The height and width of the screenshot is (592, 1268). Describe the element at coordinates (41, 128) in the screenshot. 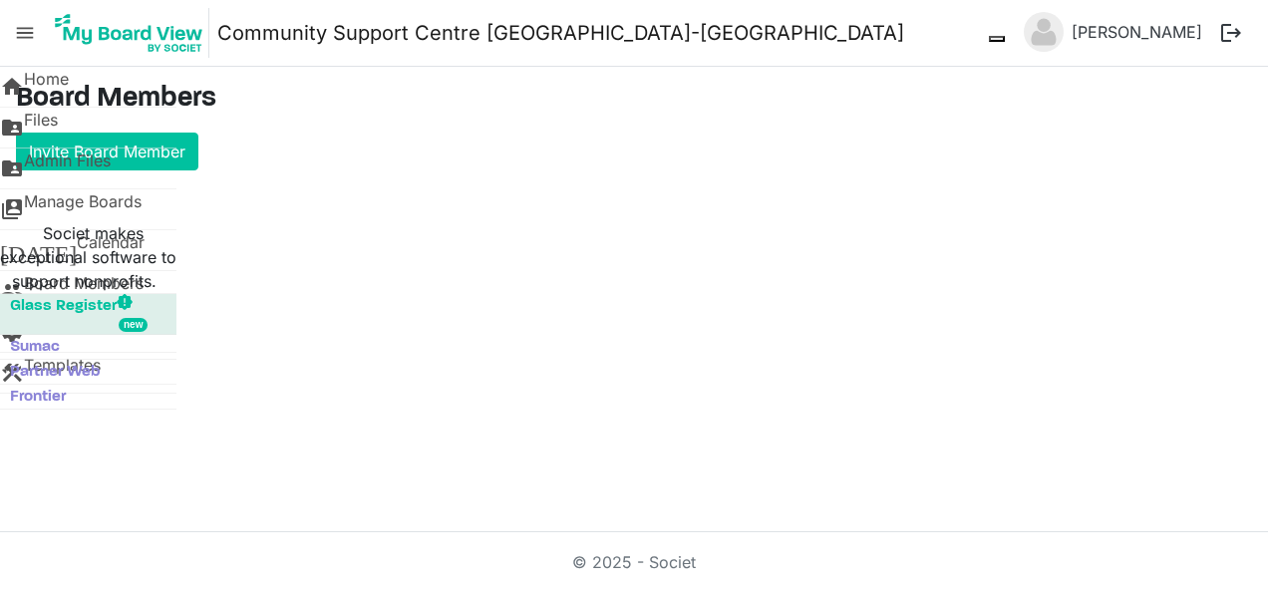

I see `span: Files` at that location.